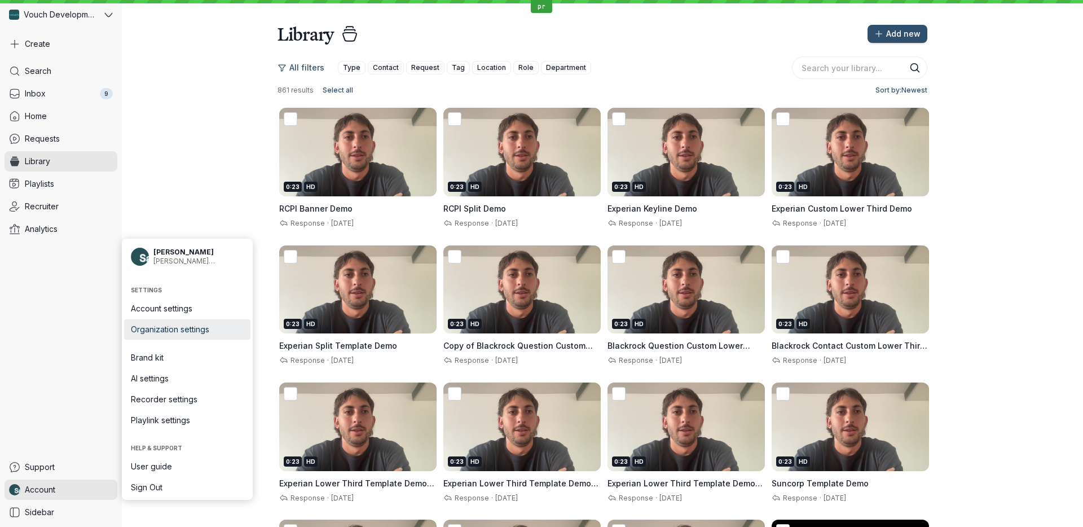 The image size is (1083, 527). Describe the element at coordinates (187, 448) in the screenshot. I see `span: Help & support` at that location.